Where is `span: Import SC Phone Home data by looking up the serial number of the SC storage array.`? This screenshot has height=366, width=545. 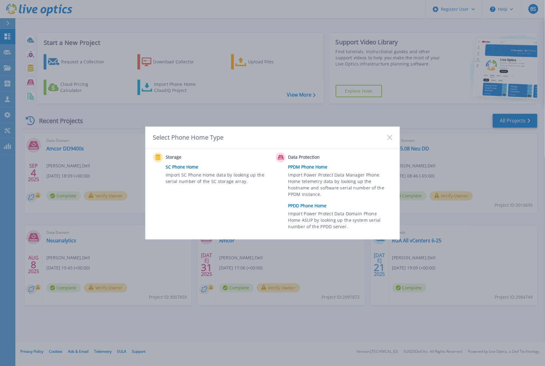 span: Import SC Phone Home data by looking up the serial number of the SC storage array. is located at coordinates (217, 179).